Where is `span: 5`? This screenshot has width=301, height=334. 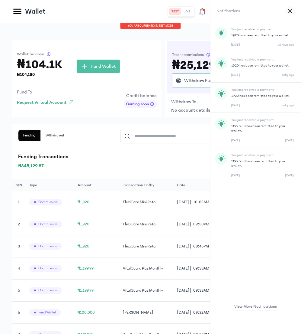
span: 5 is located at coordinates (19, 290).